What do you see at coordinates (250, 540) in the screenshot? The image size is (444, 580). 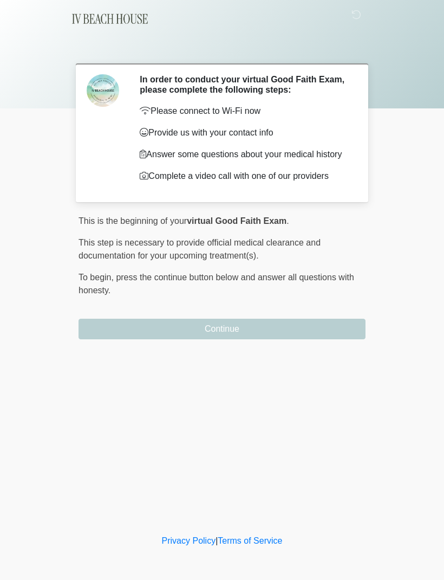 I see `a: Terms of Service` at bounding box center [250, 540].